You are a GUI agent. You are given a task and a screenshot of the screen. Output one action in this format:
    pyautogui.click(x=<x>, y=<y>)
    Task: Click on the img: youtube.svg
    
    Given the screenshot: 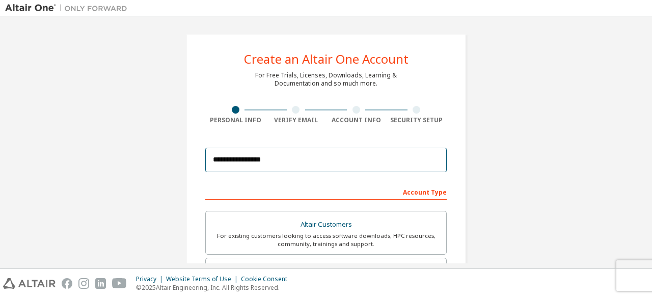 What is the action you would take?
    pyautogui.click(x=119, y=283)
    